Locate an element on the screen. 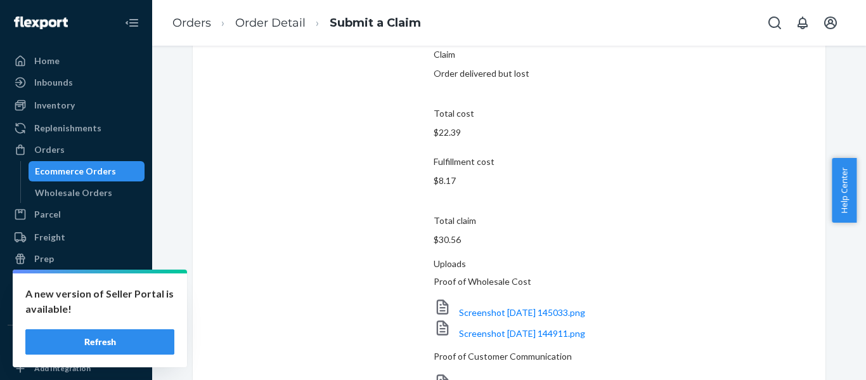  div: Add Integration is located at coordinates (62, 368).